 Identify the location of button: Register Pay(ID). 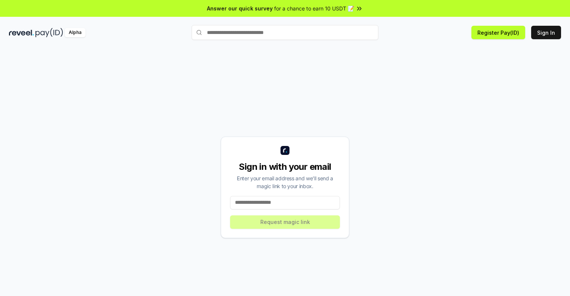
(498, 33).